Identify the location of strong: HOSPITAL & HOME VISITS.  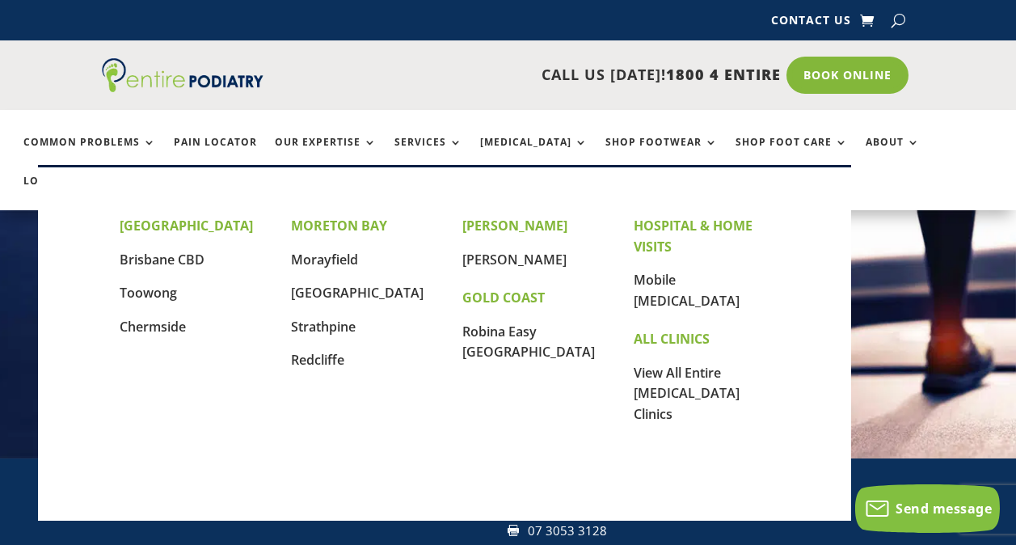
(693, 236).